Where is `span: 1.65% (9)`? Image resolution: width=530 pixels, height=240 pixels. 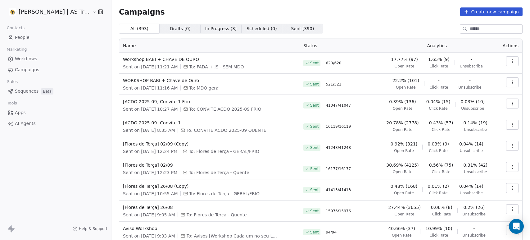 span: 1.65% (9) is located at coordinates (439, 59).